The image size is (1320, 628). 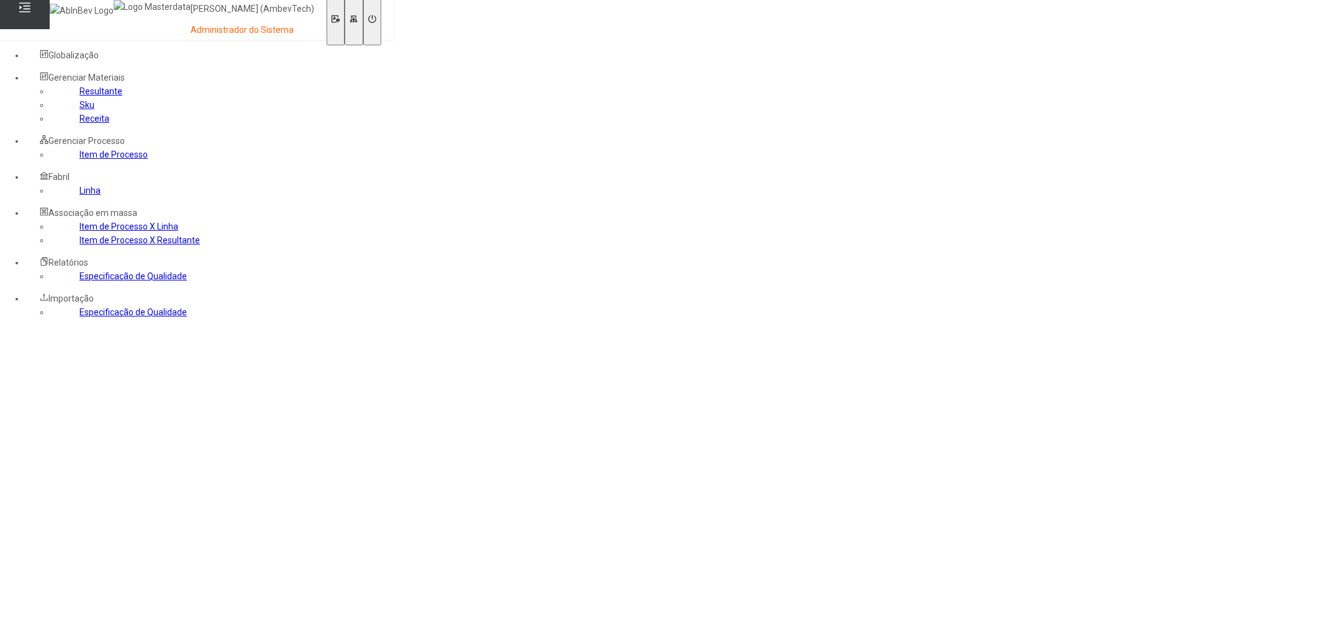 I want to click on span: Gerenciar Materiais, so click(x=86, y=78).